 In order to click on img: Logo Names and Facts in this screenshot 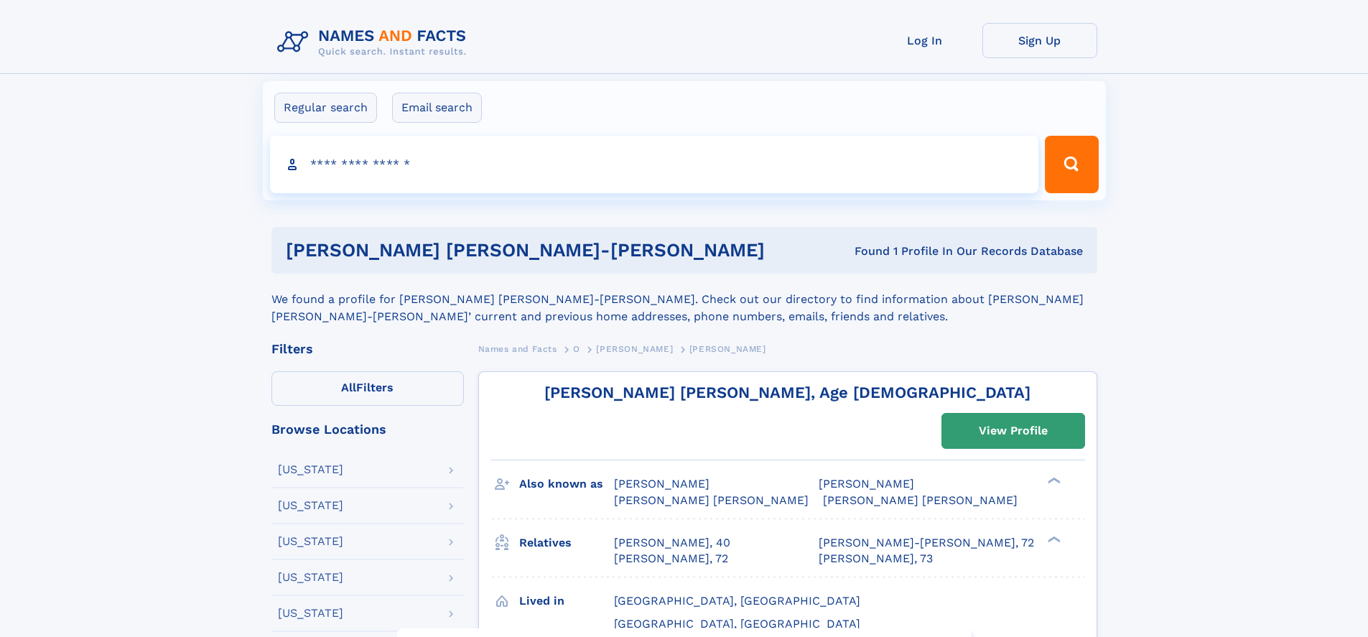, I will do `click(375, 42)`.